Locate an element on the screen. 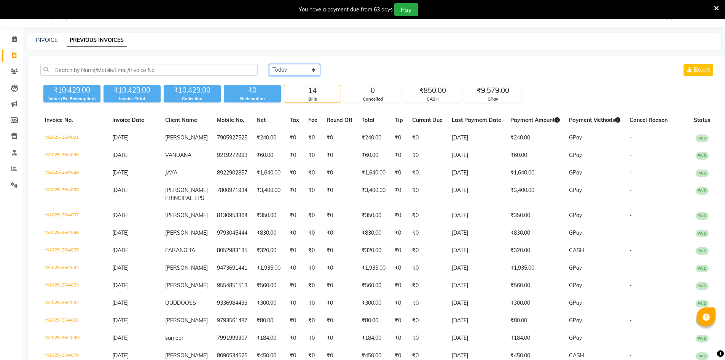 The width and height of the screenshot is (725, 360). td: ₹1,640.00 is located at coordinates (535, 173).